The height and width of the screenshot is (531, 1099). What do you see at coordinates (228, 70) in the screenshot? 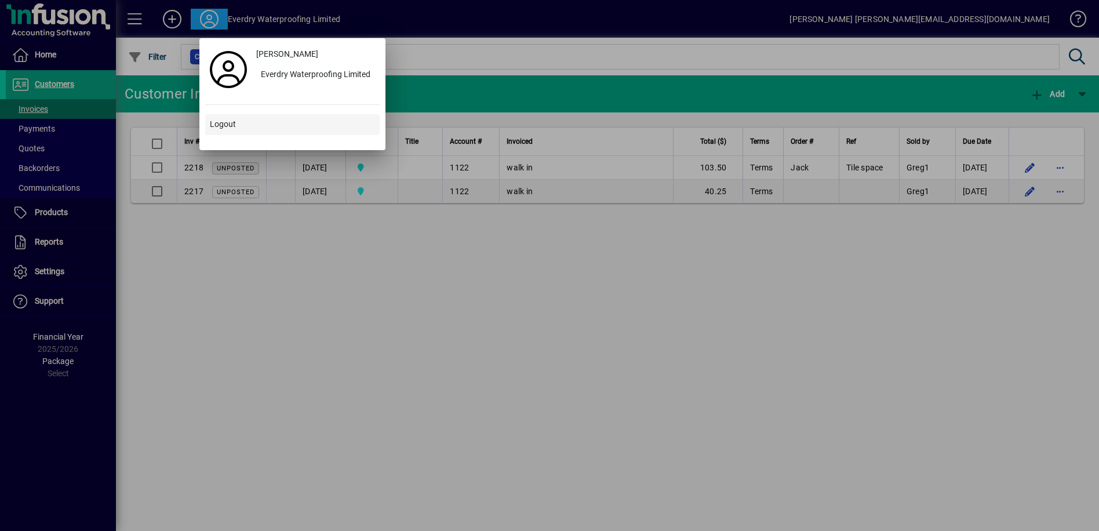
I see `a: Profile` at bounding box center [228, 70].